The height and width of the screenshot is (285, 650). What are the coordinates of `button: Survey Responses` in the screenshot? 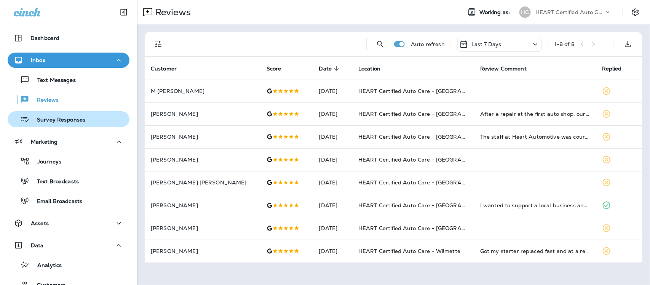 It's located at (69, 119).